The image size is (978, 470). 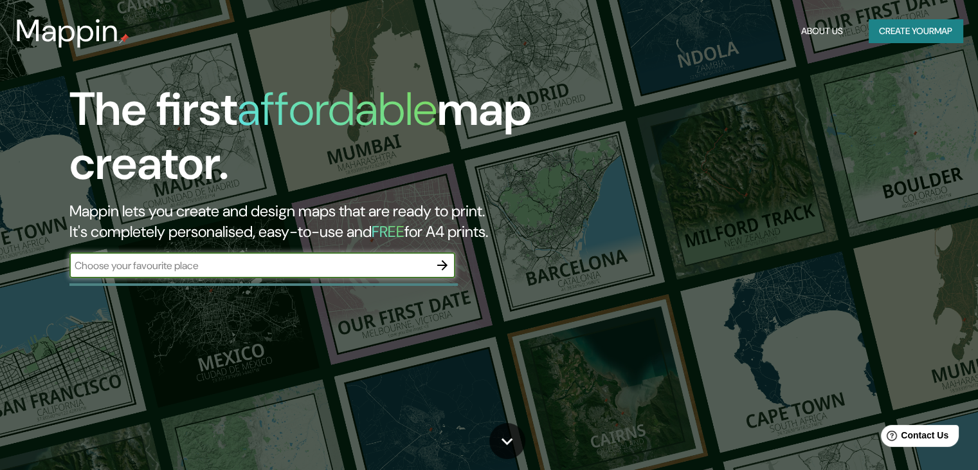 I want to click on h3: Mappin, so click(x=67, y=31).